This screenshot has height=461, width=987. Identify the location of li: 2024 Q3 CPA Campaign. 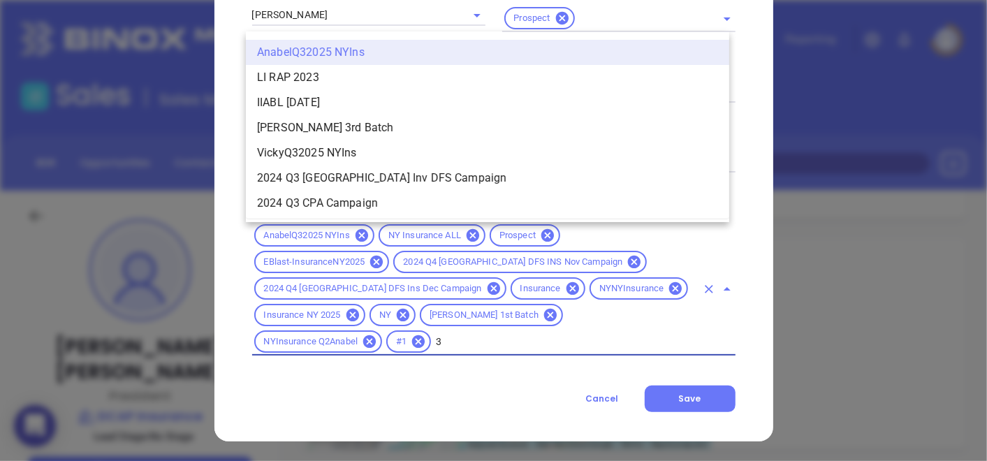
(487, 203).